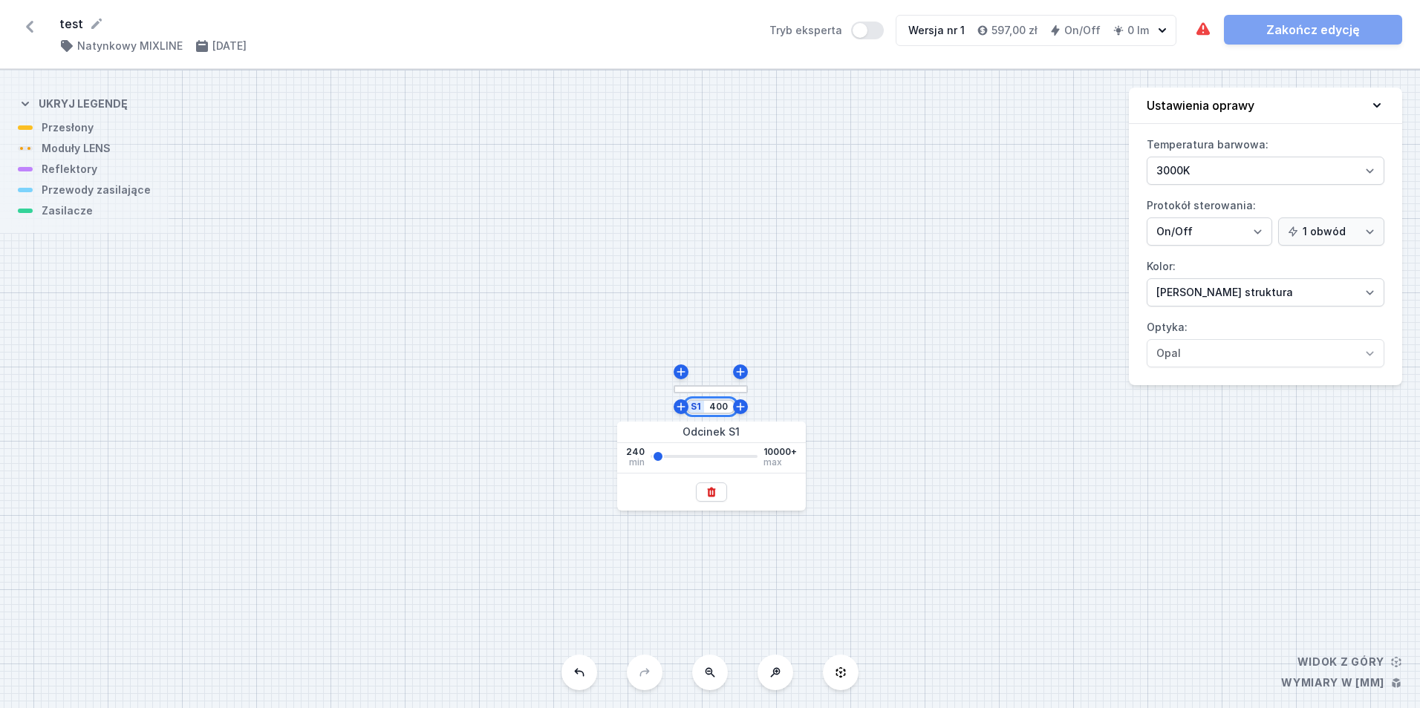 Image resolution: width=1420 pixels, height=708 pixels. Describe the element at coordinates (1265, 171) in the screenshot. I see `select: Temperatura barwowa:` at that location.